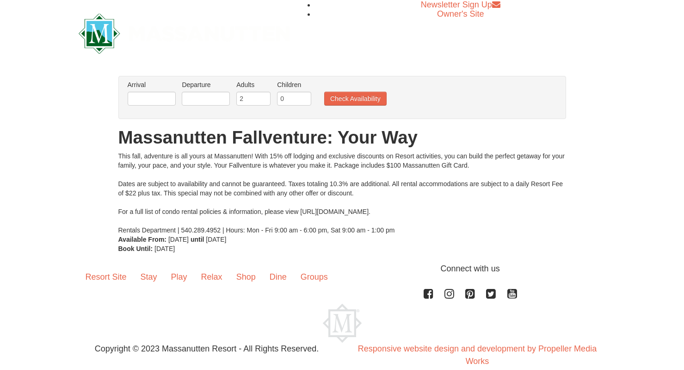 The height and width of the screenshot is (370, 684). Describe the element at coordinates (152, 85) in the screenshot. I see `label: Arrival` at that location.